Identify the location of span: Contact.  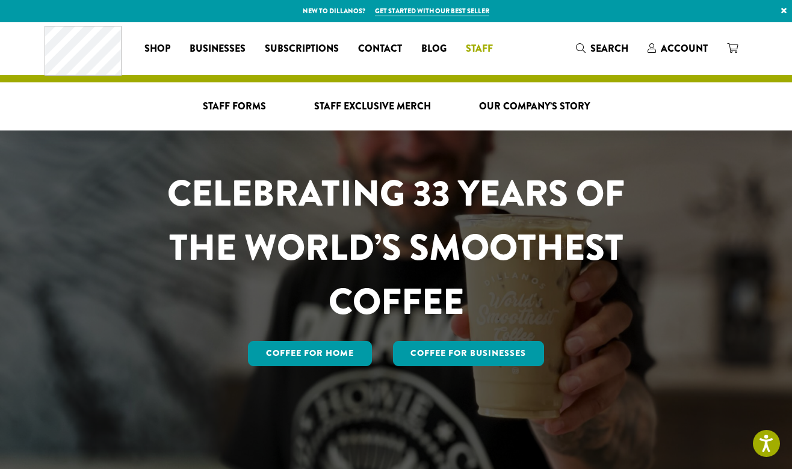
(380, 49).